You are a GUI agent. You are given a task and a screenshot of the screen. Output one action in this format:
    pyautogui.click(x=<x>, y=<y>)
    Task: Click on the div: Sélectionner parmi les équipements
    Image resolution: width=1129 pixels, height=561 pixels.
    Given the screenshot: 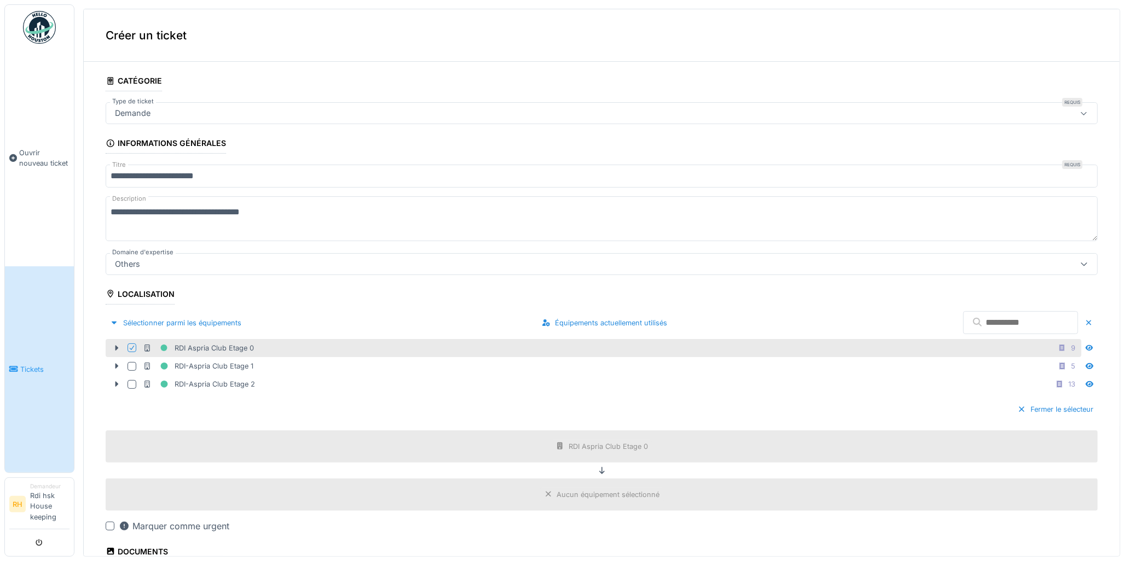 What is the action you would take?
    pyautogui.click(x=176, y=323)
    